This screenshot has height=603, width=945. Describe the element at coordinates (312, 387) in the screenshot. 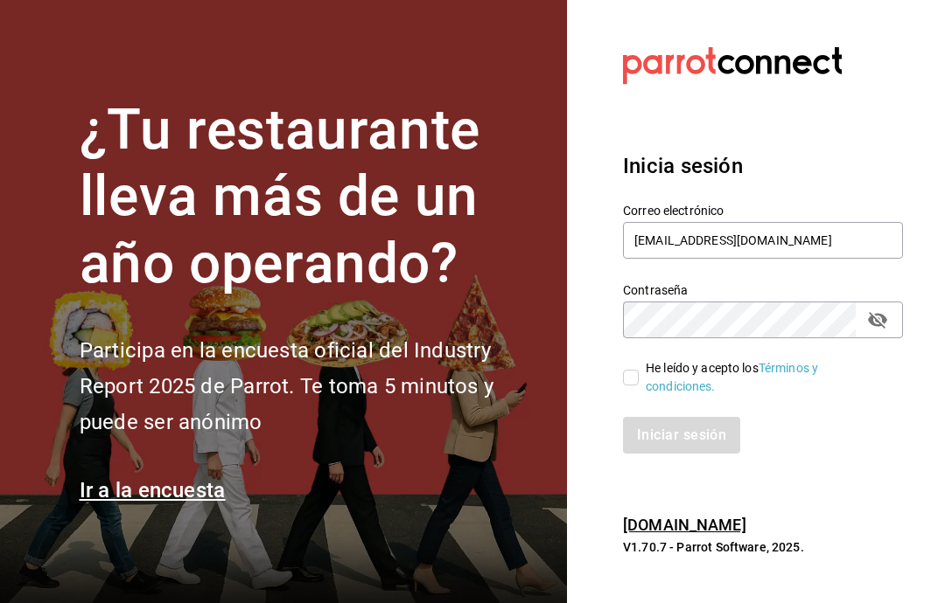

I see `h2: Participa en la encuesta oficial del Industry Report 2025 de Parrot. Te toma 5 minutos y puede se...` at that location.